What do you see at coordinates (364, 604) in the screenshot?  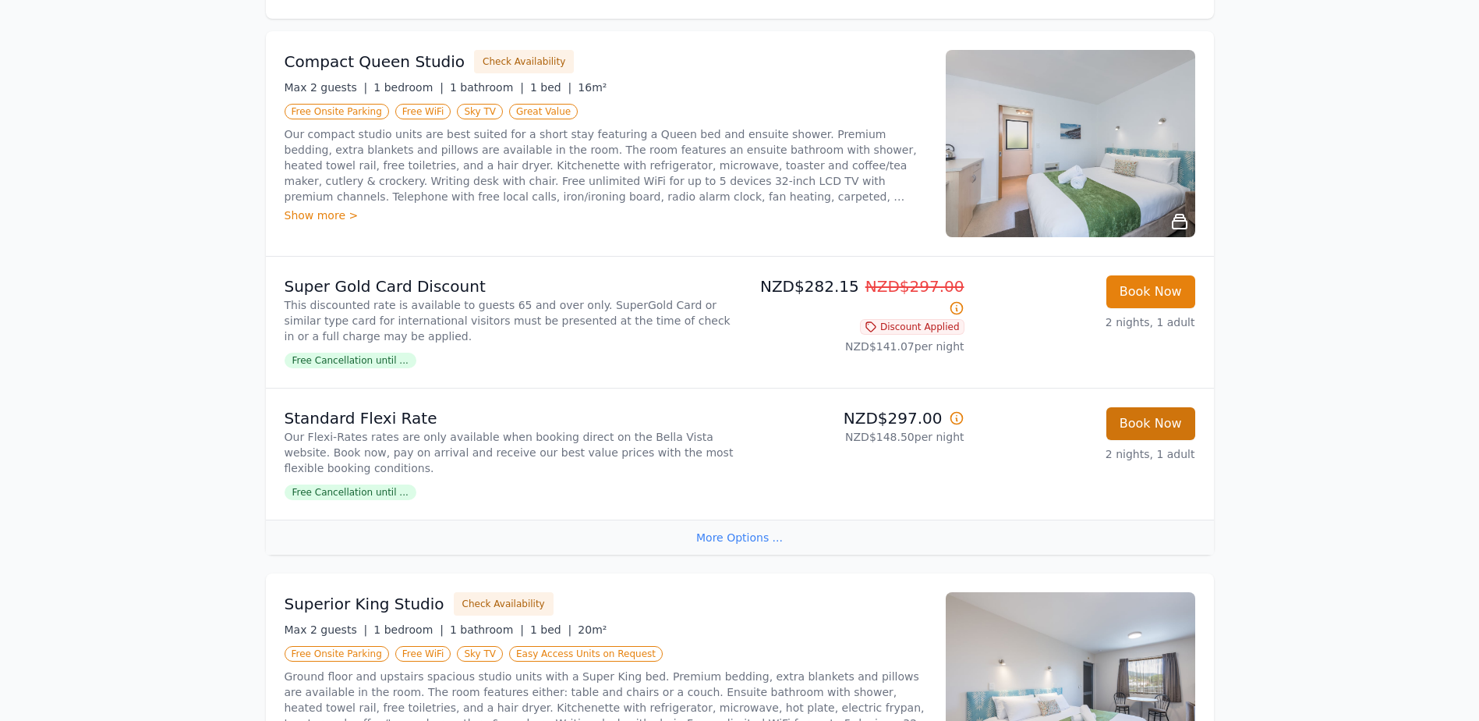 I see `h3: Superior King Studio` at bounding box center [364, 604].